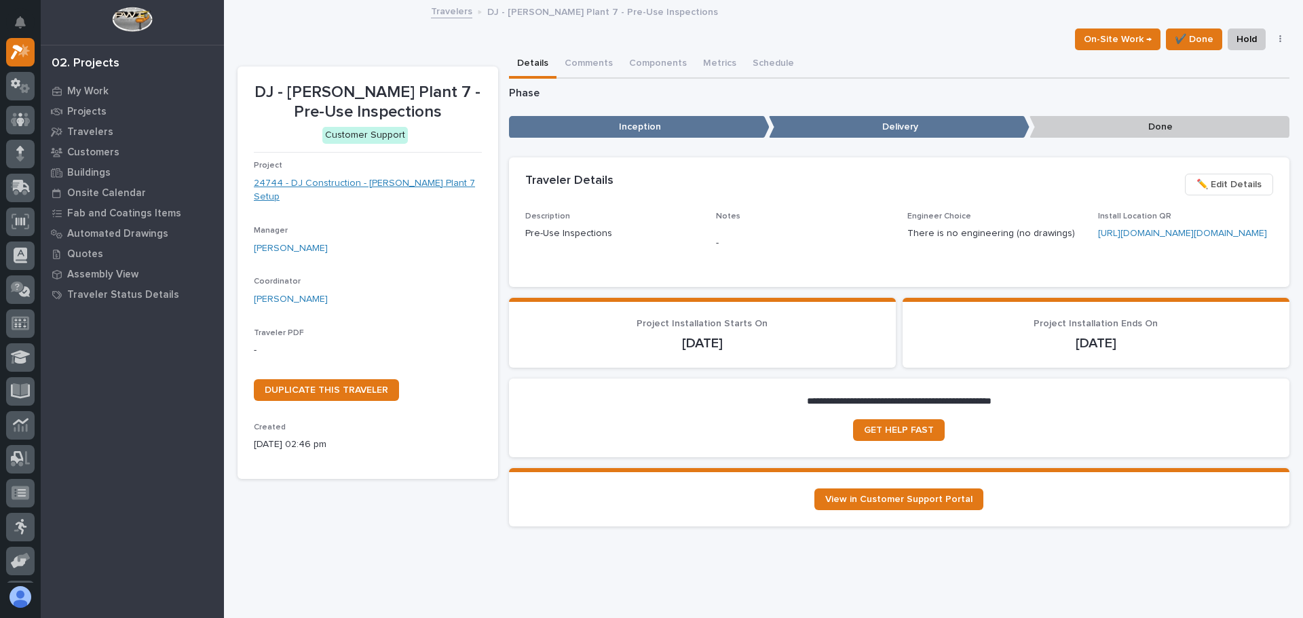 The image size is (1303, 618). I want to click on span: Description, so click(548, 216).